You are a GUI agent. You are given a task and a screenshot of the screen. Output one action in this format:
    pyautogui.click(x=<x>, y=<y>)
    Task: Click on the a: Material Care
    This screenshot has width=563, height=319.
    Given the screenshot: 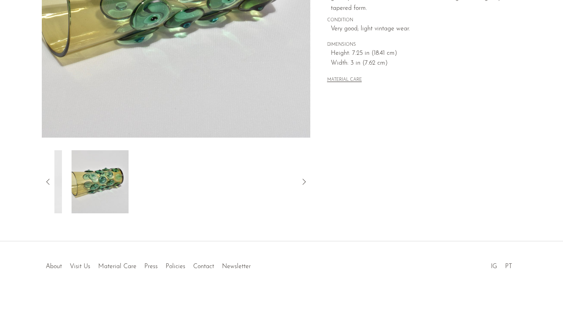 What is the action you would take?
    pyautogui.click(x=117, y=267)
    